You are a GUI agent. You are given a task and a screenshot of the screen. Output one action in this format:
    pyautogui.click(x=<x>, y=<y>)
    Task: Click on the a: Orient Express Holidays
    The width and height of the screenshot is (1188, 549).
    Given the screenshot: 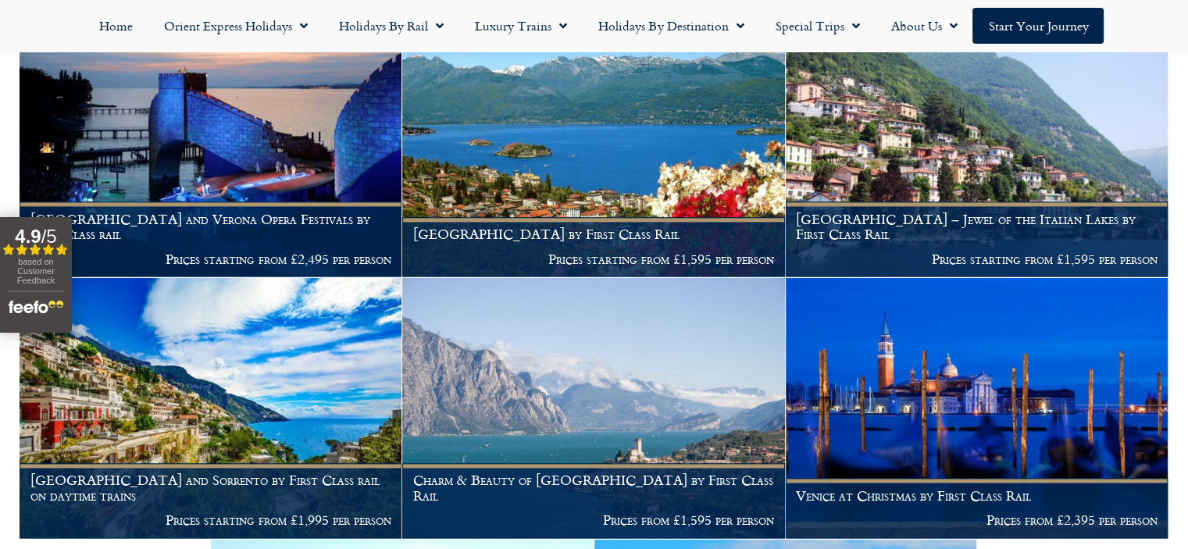 What is the action you would take?
    pyautogui.click(x=236, y=26)
    